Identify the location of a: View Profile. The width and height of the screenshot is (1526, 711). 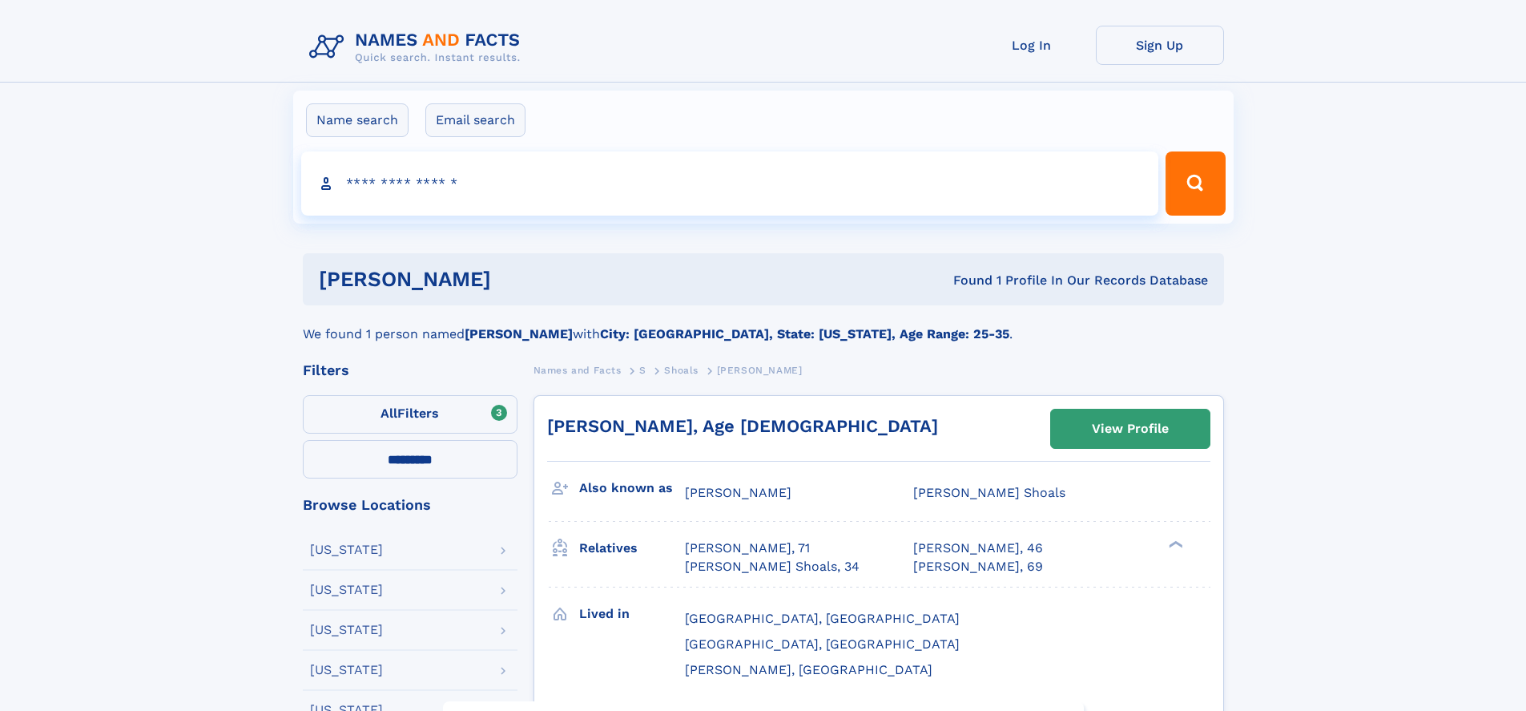
(1131, 429).